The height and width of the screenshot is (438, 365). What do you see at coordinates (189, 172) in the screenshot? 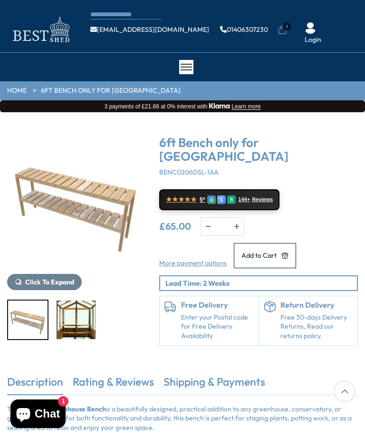
I see `span: BENC0206DSL-1AA` at bounding box center [189, 172].